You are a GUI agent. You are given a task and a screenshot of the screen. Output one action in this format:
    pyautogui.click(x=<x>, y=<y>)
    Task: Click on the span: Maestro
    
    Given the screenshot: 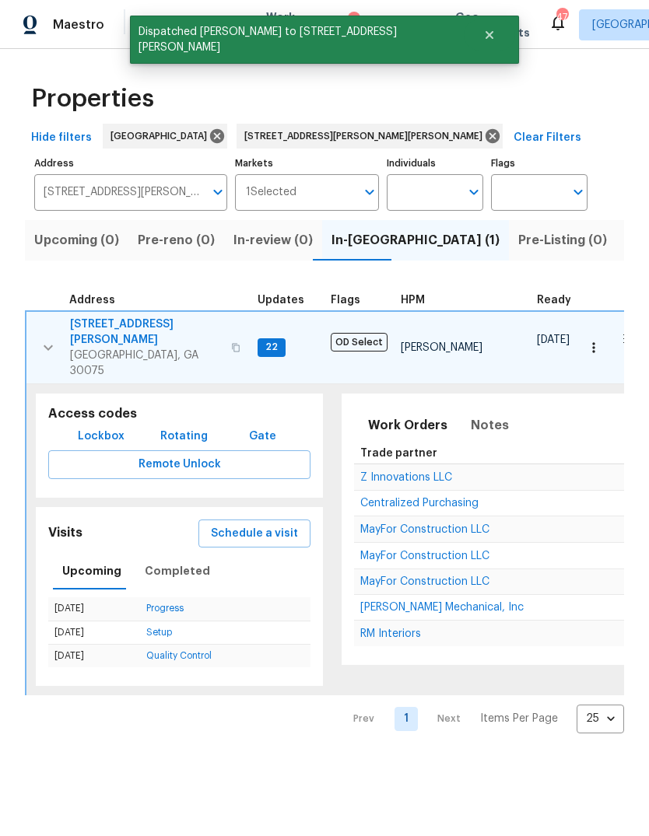 What is the action you would take?
    pyautogui.click(x=79, y=25)
    